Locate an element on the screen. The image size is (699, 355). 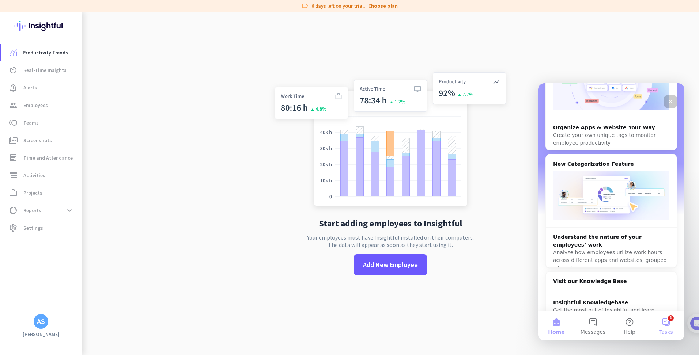
span: Real-Time Insights is located at coordinates (45, 70).